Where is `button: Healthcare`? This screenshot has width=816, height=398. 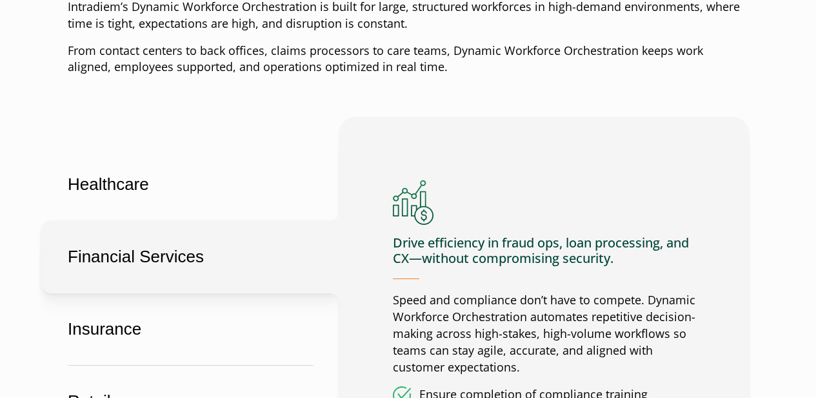 button: Healthcare is located at coordinates (190, 184).